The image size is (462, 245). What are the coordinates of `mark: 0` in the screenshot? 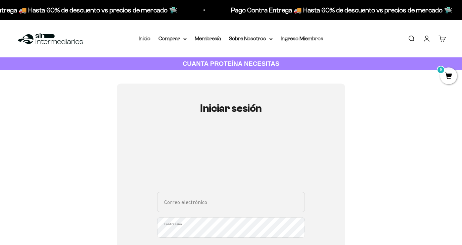 It's located at (441, 70).